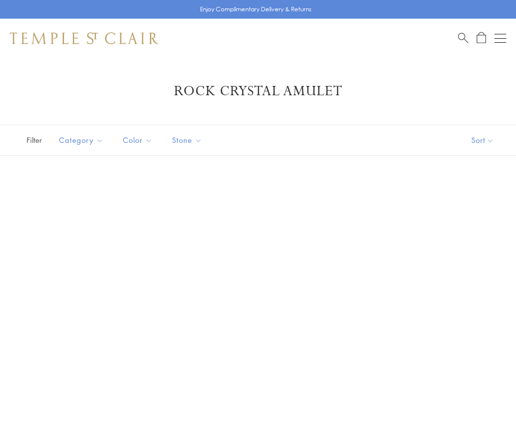  Describe the element at coordinates (84, 38) in the screenshot. I see `img: Temple St. Clair` at that location.